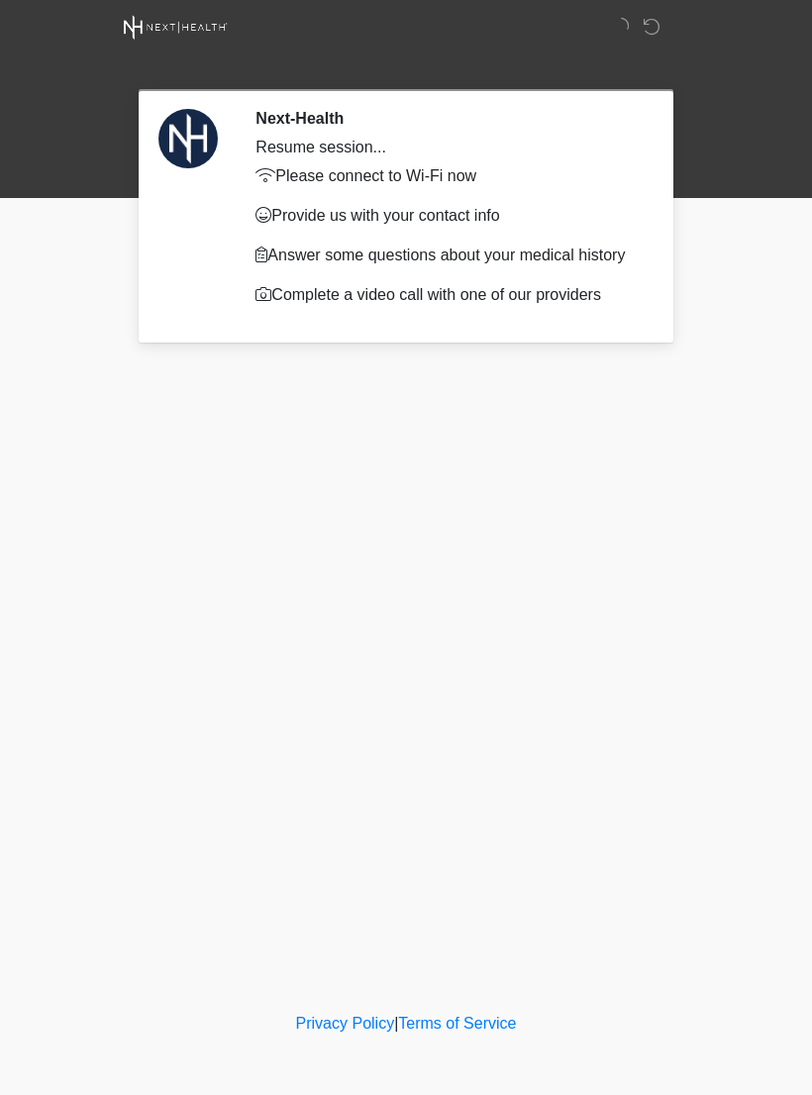 The width and height of the screenshot is (812, 1095). Describe the element at coordinates (447, 295) in the screenshot. I see `p: Complete a video call with one of our providers` at that location.